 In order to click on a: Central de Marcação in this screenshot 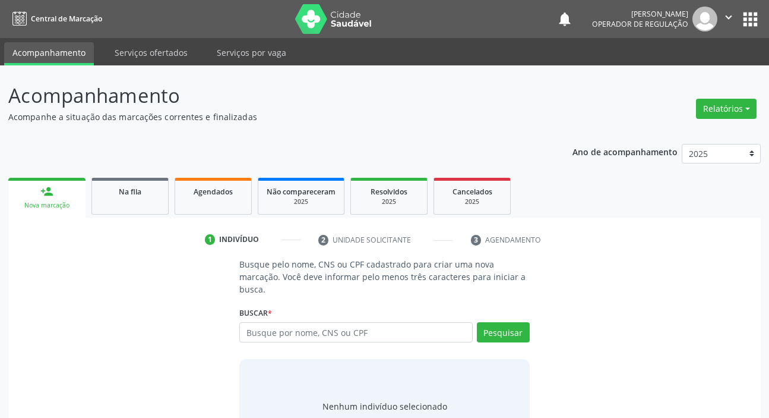, I will do `click(55, 18)`.